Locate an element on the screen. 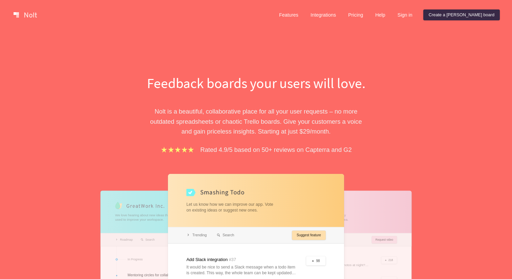 The height and width of the screenshot is (279, 512). h1: Feedback boards your users will love. is located at coordinates (256, 83).